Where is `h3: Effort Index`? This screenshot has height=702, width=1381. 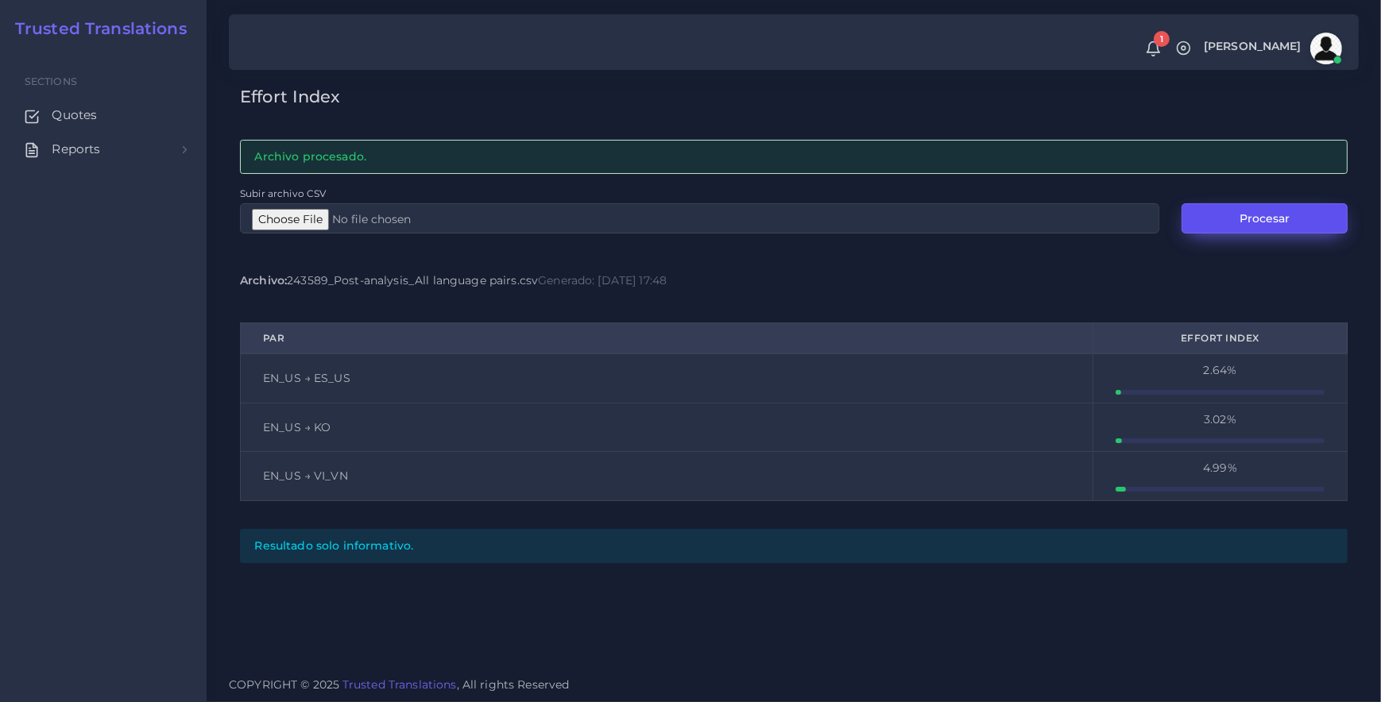
h3: Effort Index is located at coordinates (794, 96).